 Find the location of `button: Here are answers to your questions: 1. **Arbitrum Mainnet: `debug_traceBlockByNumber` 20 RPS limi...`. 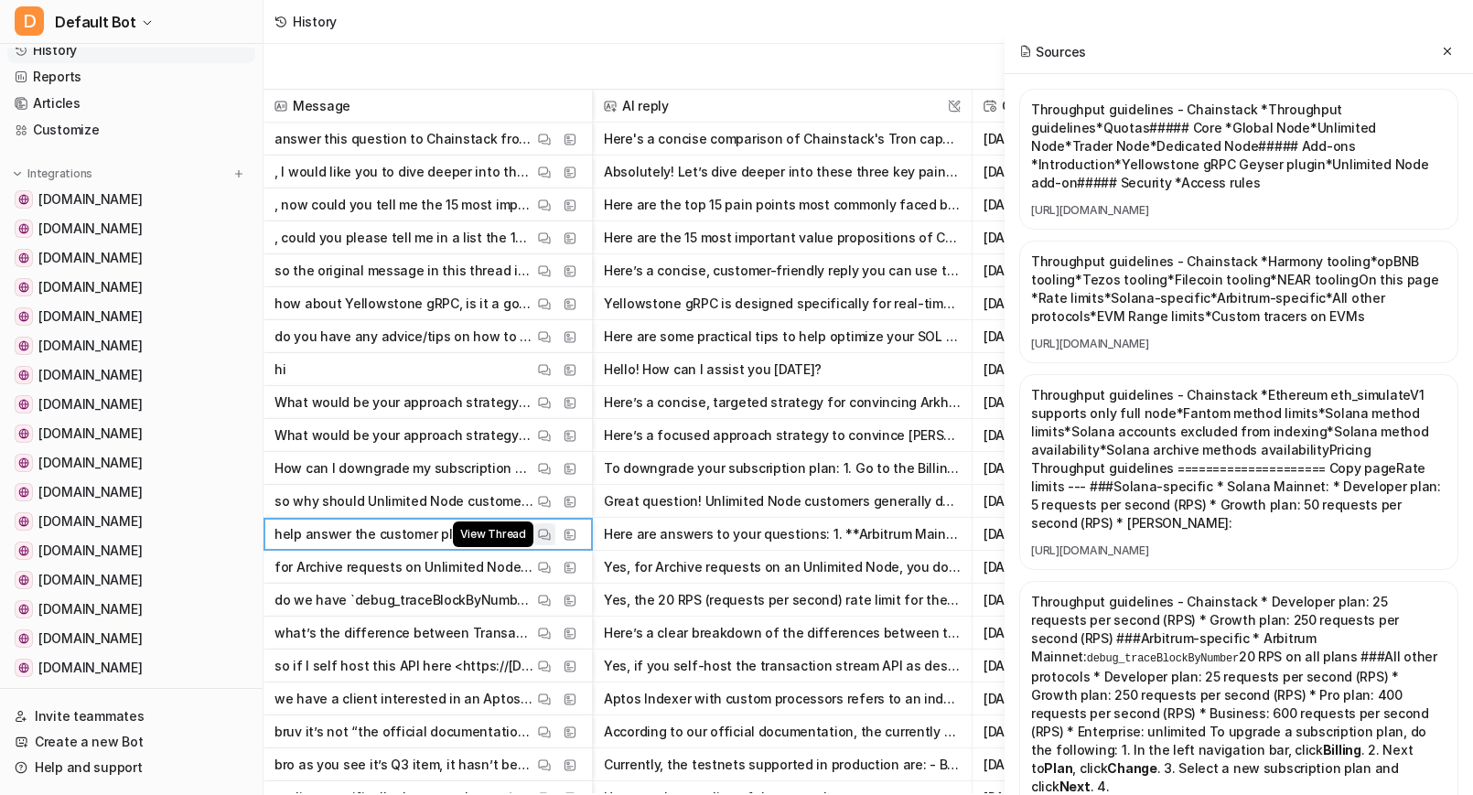

button: Here are answers to your questions: 1. **Arbitrum Mainnet: `debug_traceBlockByNumber` 20 RPS limi... is located at coordinates (782, 534).